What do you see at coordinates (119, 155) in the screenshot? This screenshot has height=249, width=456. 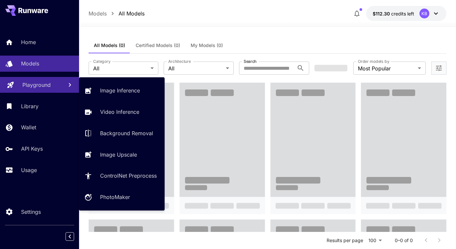 I see `p: Image Upscale` at bounding box center [119, 155].